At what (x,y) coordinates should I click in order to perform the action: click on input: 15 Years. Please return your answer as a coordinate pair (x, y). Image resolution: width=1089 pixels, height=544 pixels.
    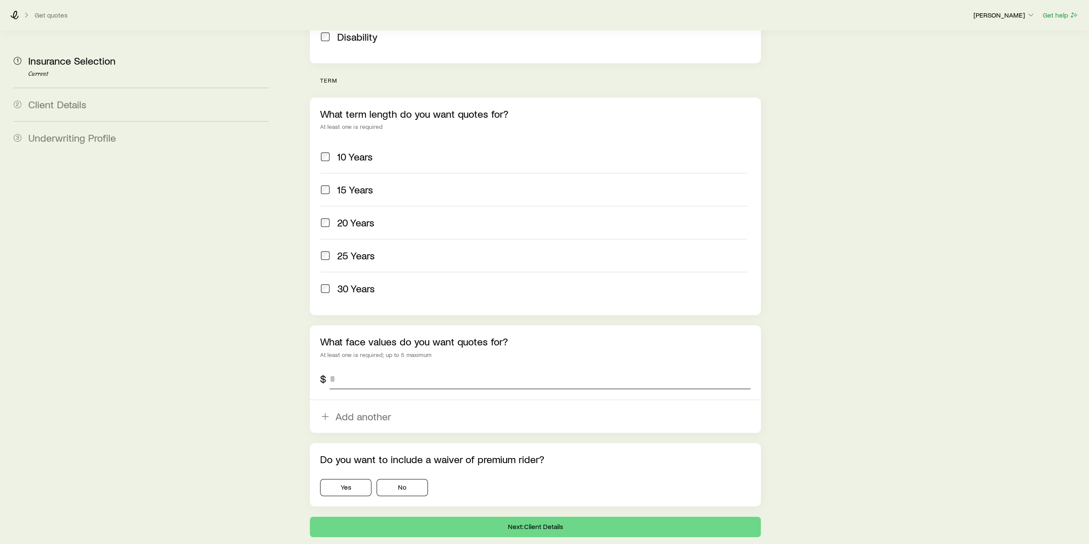
    Looking at the image, I should click on (325, 190).